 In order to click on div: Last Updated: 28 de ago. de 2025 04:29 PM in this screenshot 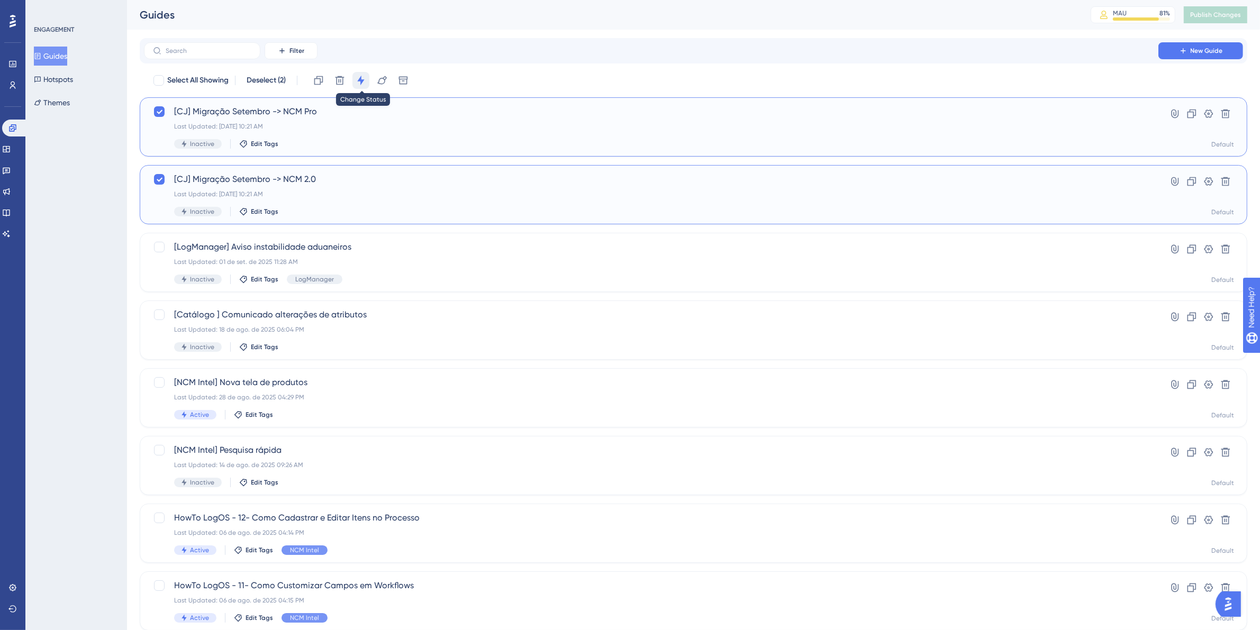, I will do `click(651, 398)`.